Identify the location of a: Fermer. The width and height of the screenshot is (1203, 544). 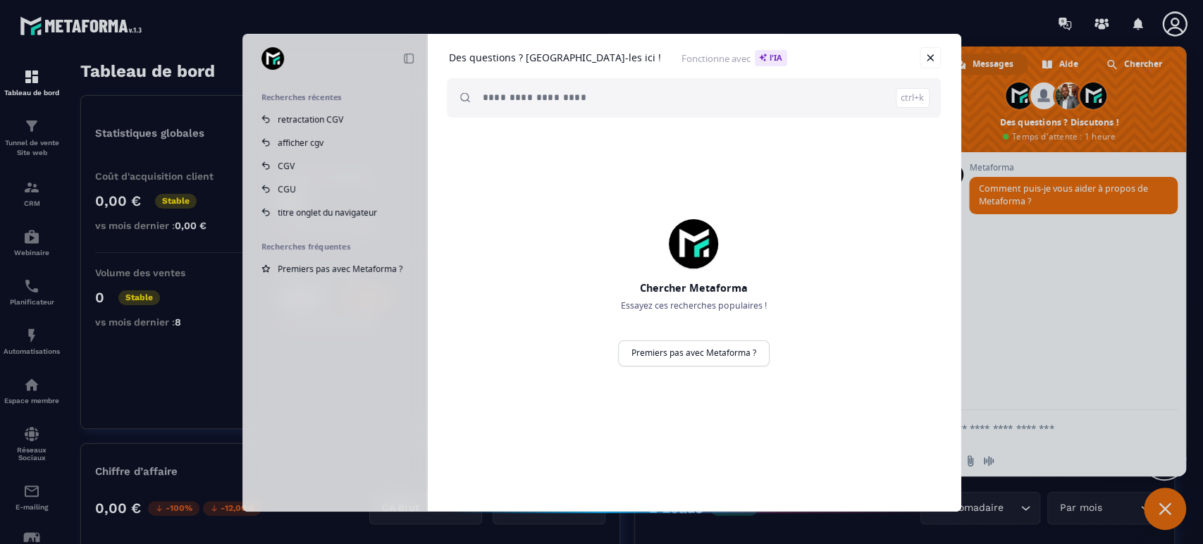
(930, 58).